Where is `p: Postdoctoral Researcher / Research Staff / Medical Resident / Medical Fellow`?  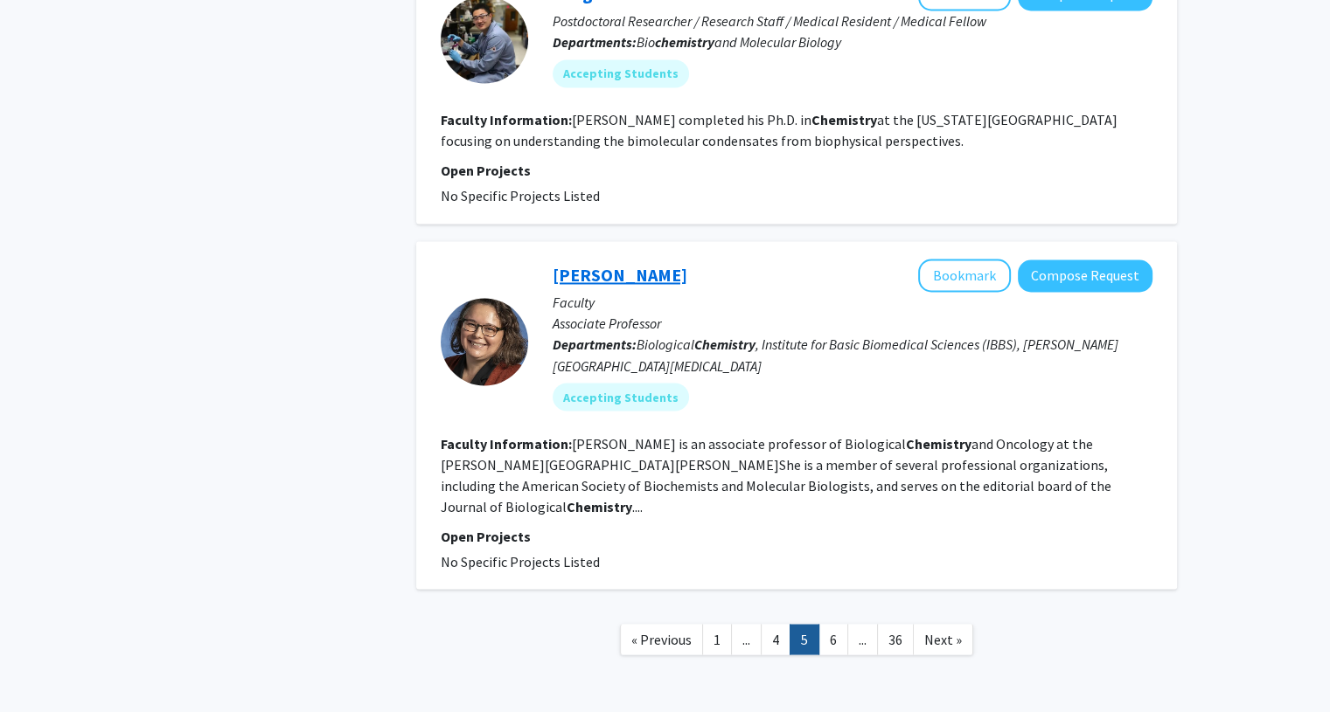
p: Postdoctoral Researcher / Research Staff / Medical Resident / Medical Fellow is located at coordinates (852, 21).